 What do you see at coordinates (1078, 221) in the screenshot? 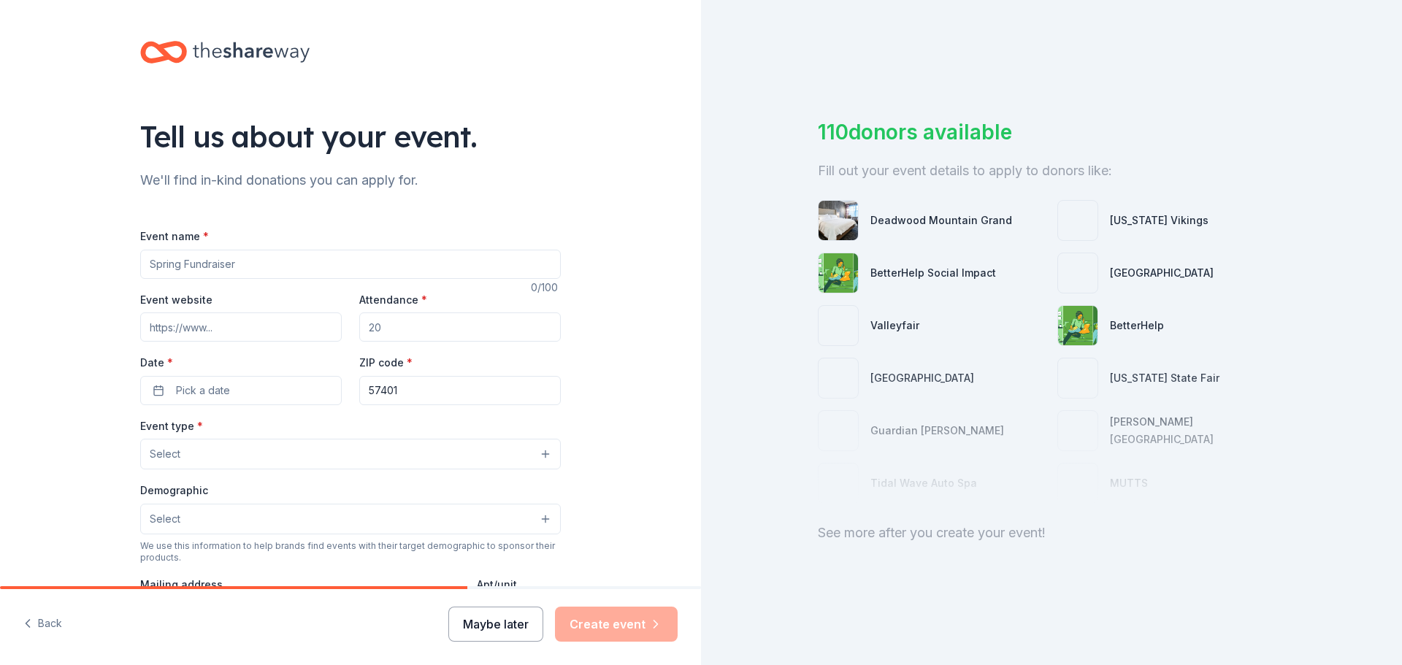
I see `img: photo for Minnesota Vikings` at bounding box center [1078, 221].